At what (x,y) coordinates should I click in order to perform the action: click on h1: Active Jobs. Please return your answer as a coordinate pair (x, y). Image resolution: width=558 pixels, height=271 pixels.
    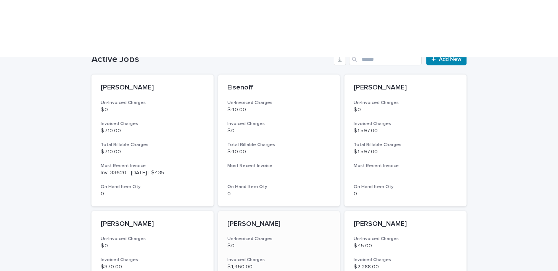
    Looking at the image, I should click on (211, 59).